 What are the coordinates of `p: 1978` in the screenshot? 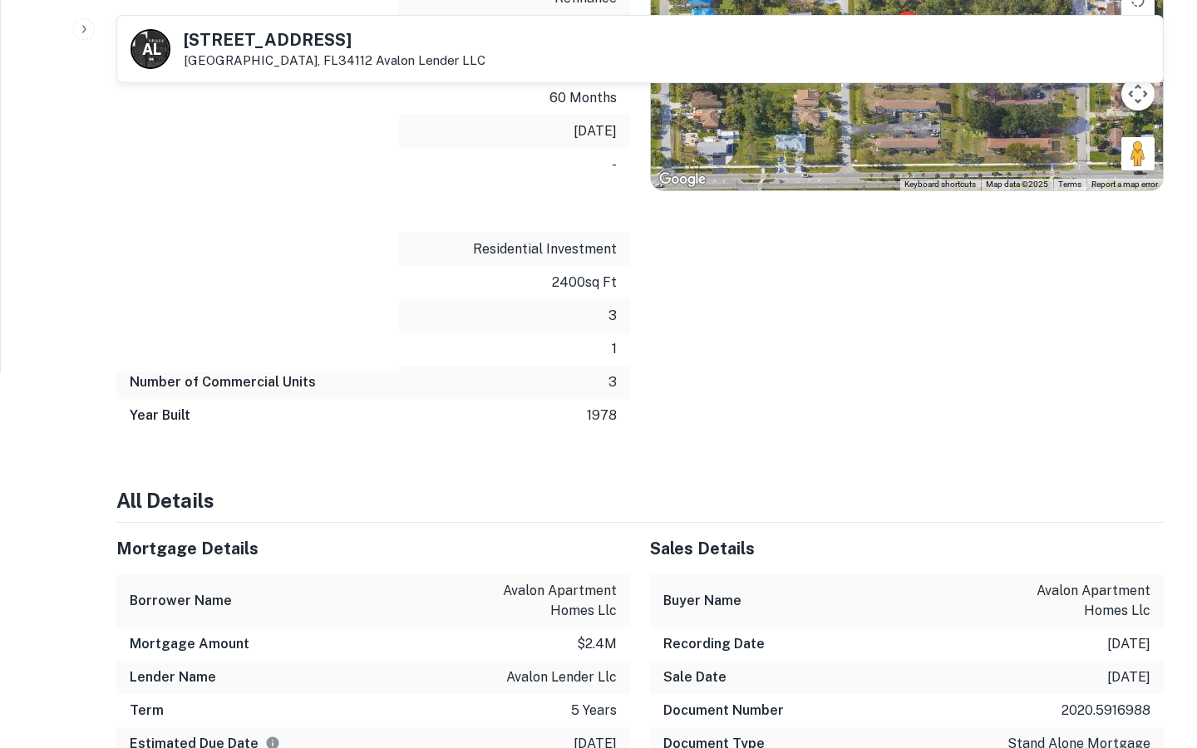 It's located at (602, 416).